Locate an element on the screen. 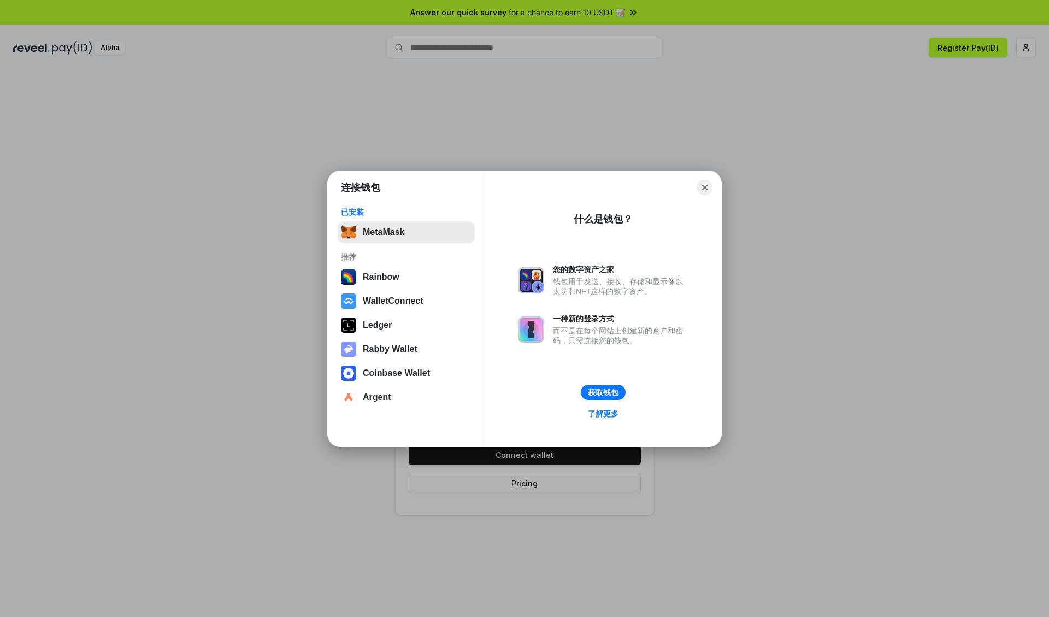 The image size is (1049, 617). div: 您的数字资产之家 is located at coordinates (621, 269).